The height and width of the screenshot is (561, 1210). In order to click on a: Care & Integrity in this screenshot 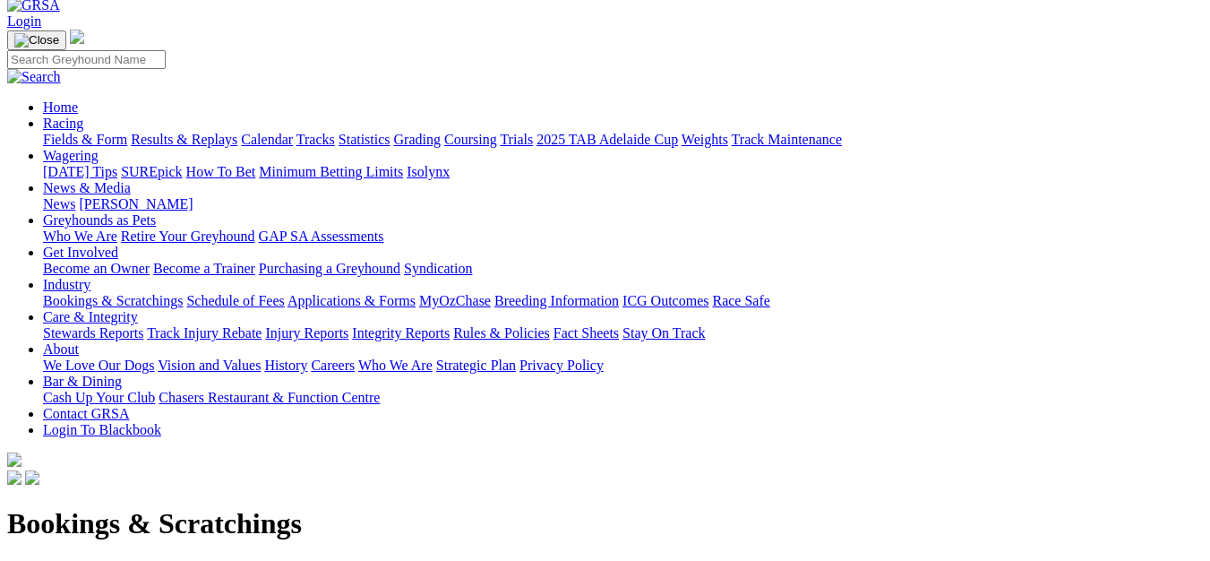, I will do `click(90, 316)`.